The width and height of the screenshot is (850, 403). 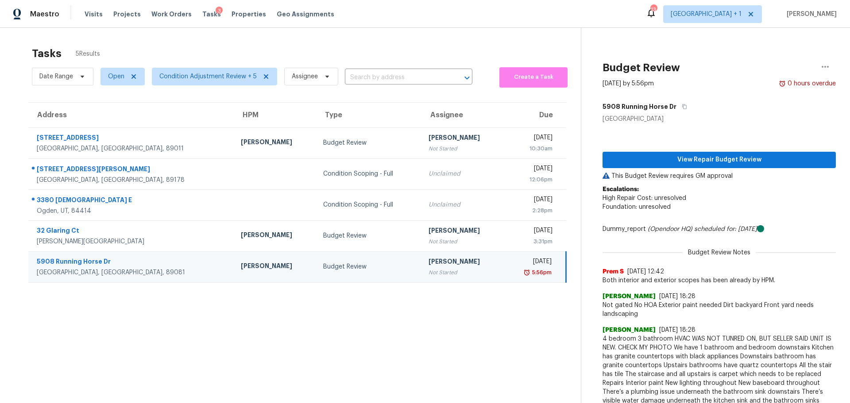 What do you see at coordinates (467, 78) in the screenshot?
I see `button: Open` at bounding box center [467, 78].